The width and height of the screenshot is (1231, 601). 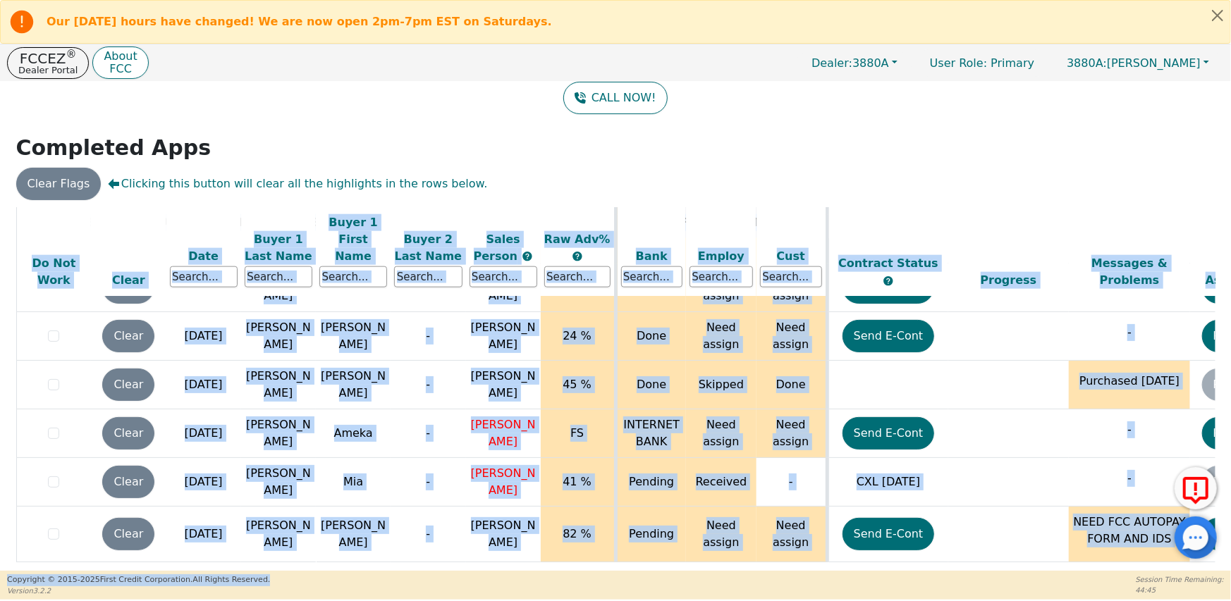 I want to click on div: Employ, so click(x=721, y=256).